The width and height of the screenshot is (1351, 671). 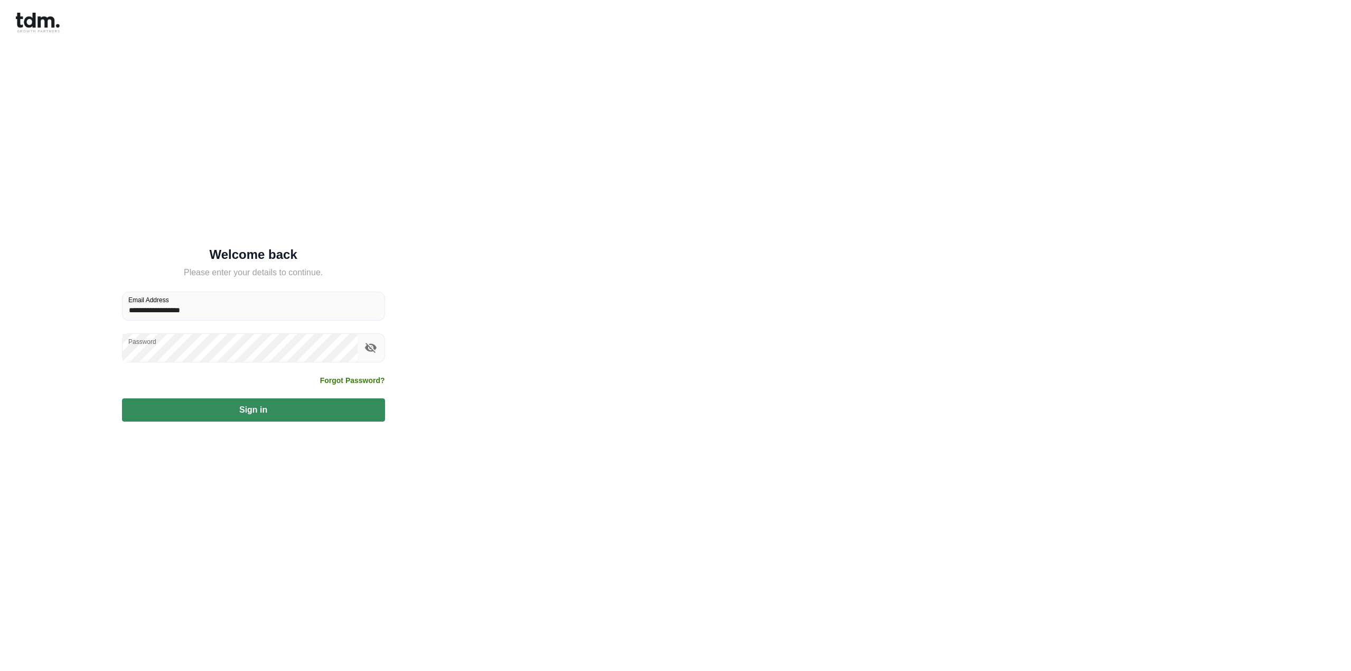 I want to click on button: toggle password visibility, so click(x=371, y=347).